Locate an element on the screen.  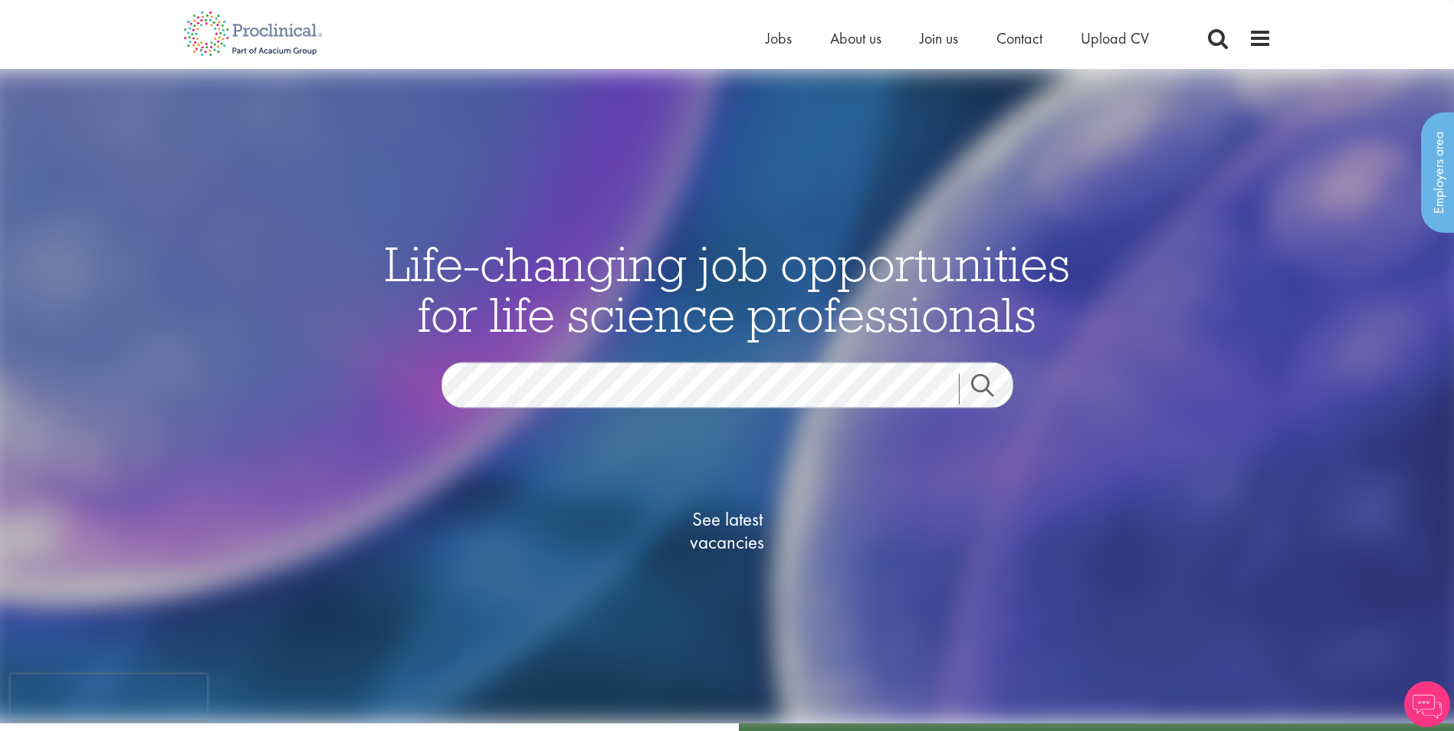
span: Contact is located at coordinates (1020, 38).